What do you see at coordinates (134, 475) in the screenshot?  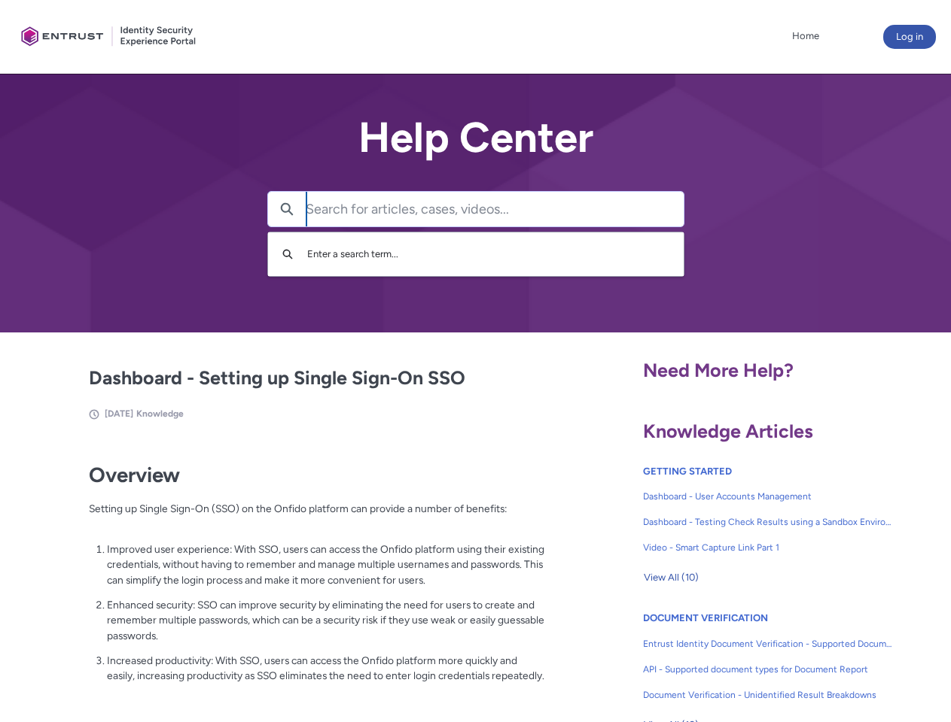 I see `strong: Overview` at bounding box center [134, 475].